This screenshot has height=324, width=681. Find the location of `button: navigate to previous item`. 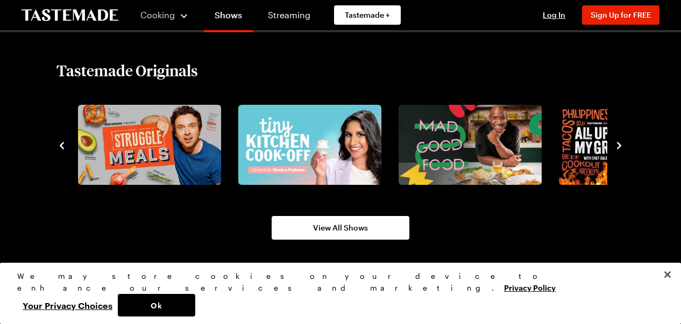

button: navigate to previous item is located at coordinates (62, 145).